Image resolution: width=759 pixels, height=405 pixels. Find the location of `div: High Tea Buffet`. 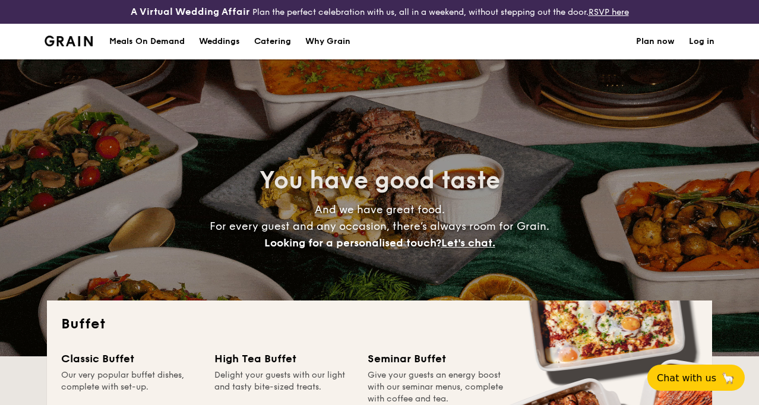

div: High Tea Buffet is located at coordinates (284, 359).